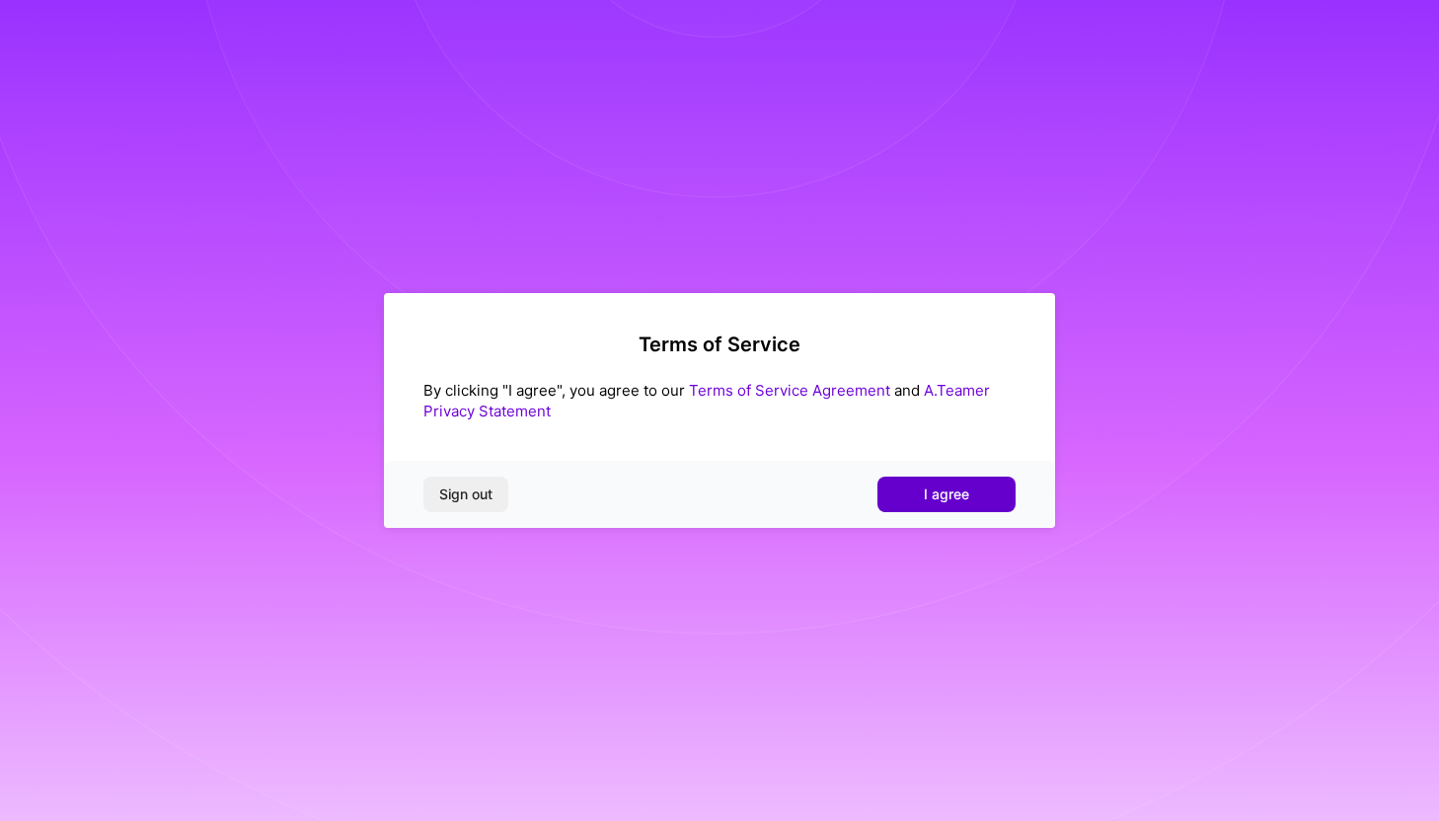  What do you see at coordinates (720, 401) in the screenshot?
I see `div: By clicking "I agree", you agree to our and` at bounding box center [720, 401].